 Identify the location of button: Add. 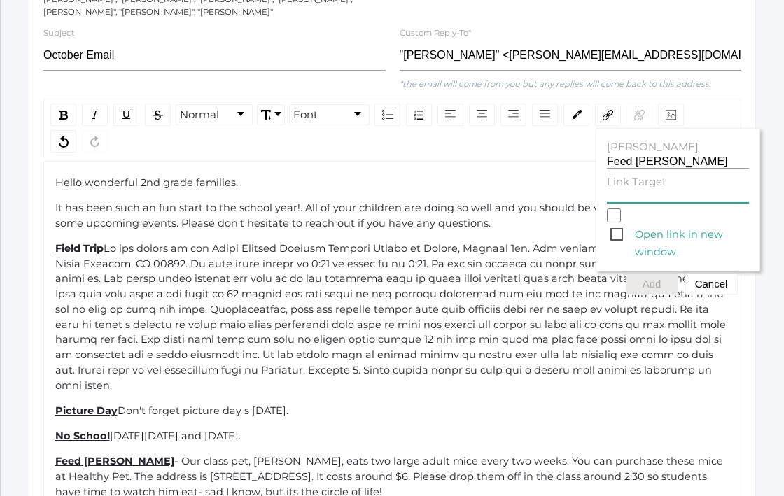
(651, 284).